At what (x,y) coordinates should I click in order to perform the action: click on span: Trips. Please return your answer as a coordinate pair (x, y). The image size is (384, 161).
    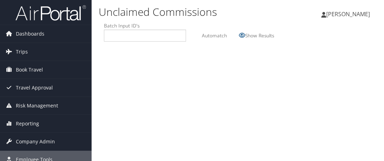
    Looking at the image, I should click on (22, 52).